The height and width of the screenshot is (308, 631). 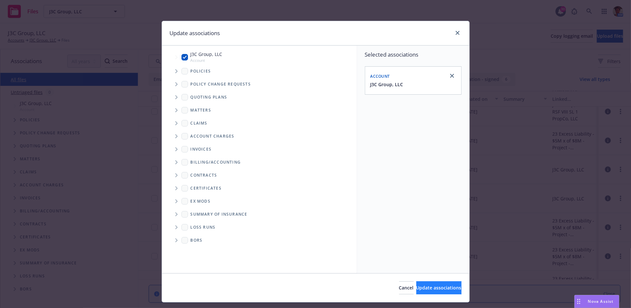 What do you see at coordinates (578, 301) in the screenshot?
I see `div: Drag to move` at bounding box center [578, 301].